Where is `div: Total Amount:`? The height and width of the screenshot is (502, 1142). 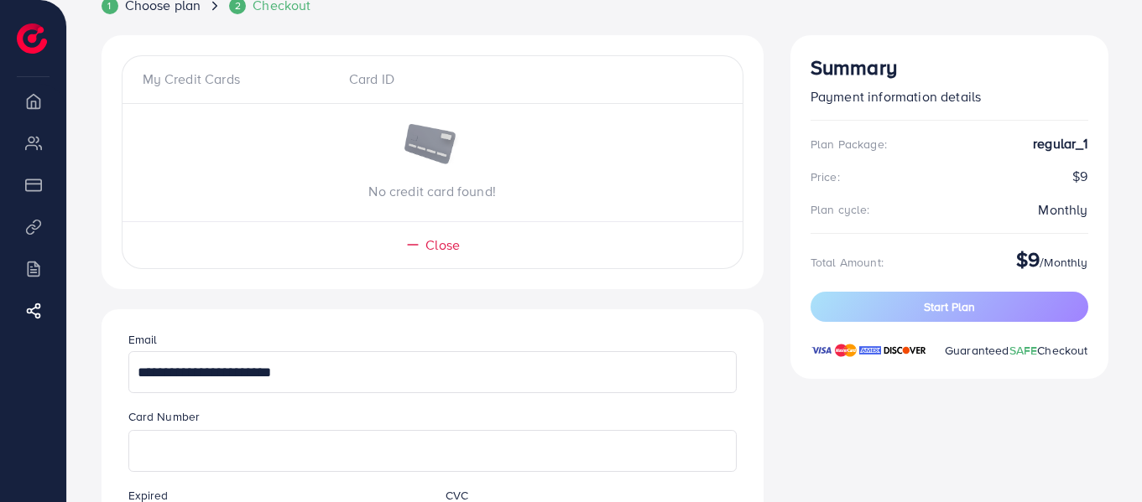
div: Total Amount: is located at coordinates (846, 263).